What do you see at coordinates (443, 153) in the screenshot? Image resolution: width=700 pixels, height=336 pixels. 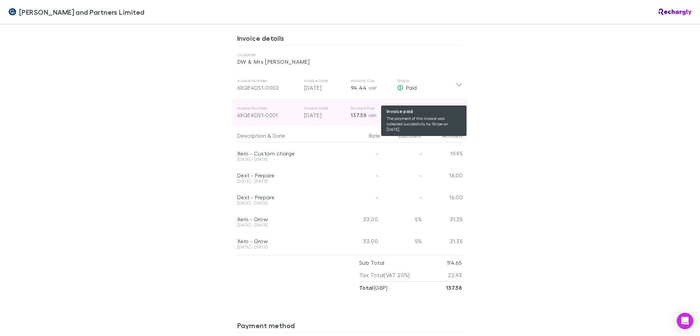 I see `div: 19.95` at bounding box center [443, 153].